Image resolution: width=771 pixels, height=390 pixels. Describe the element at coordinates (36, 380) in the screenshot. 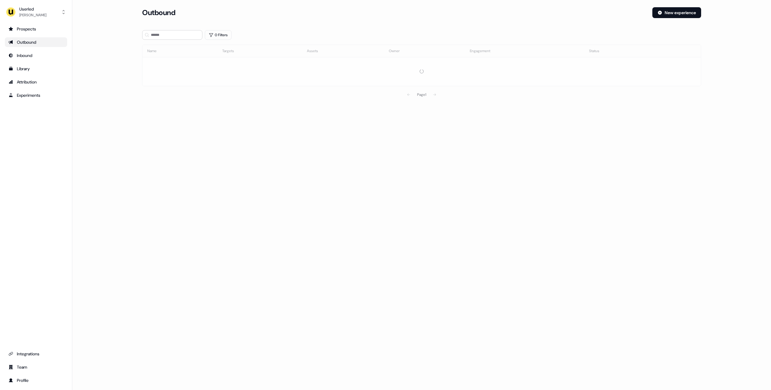

I see `div: Profile` at that location.